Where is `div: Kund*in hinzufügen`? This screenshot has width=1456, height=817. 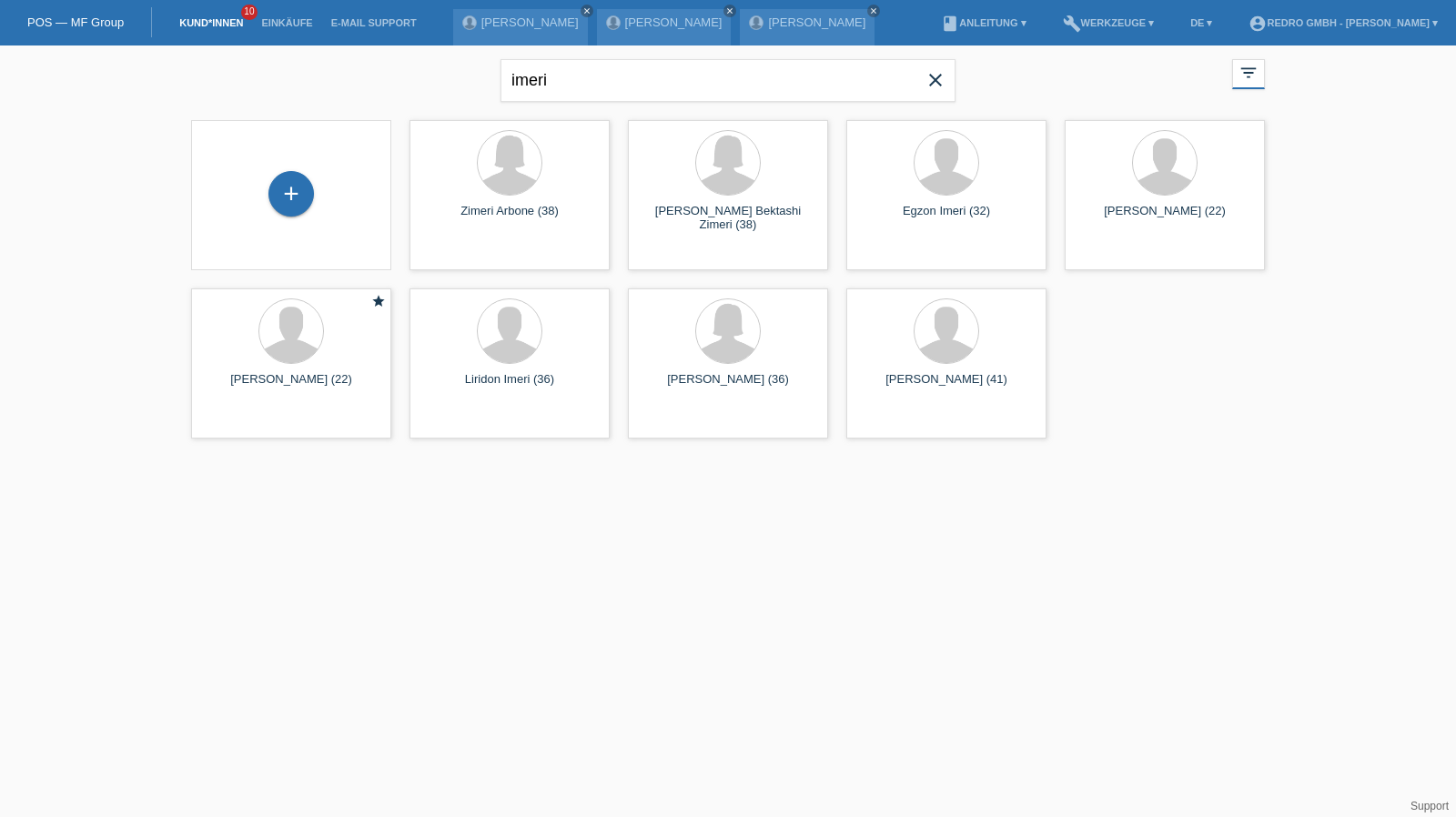 div: Kund*in hinzufügen is located at coordinates (292, 194).